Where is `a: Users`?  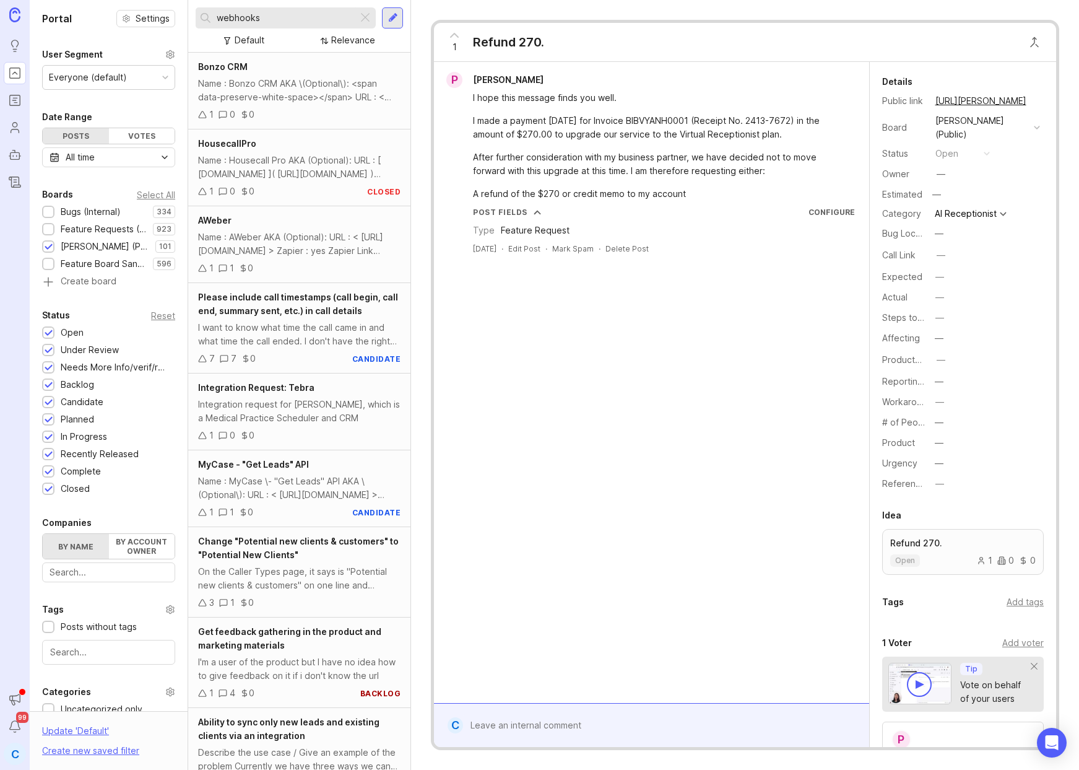 a: Users is located at coordinates (15, 128).